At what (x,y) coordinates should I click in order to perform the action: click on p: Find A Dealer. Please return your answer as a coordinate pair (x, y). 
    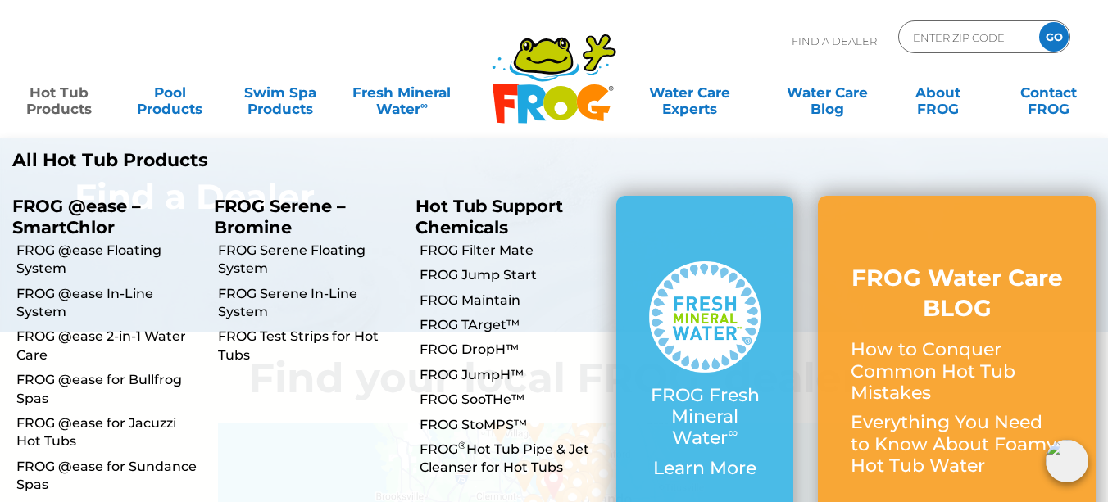
    Looking at the image, I should click on (834, 41).